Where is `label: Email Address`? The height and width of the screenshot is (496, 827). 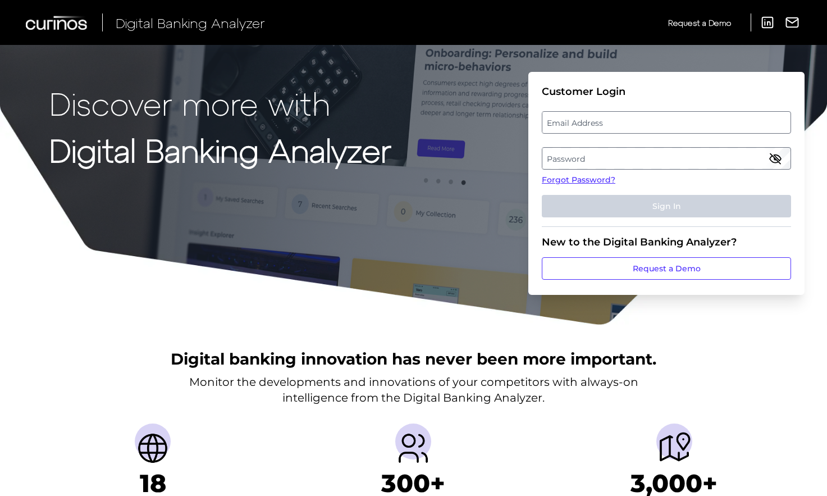
label: Email Address is located at coordinates (666, 122).